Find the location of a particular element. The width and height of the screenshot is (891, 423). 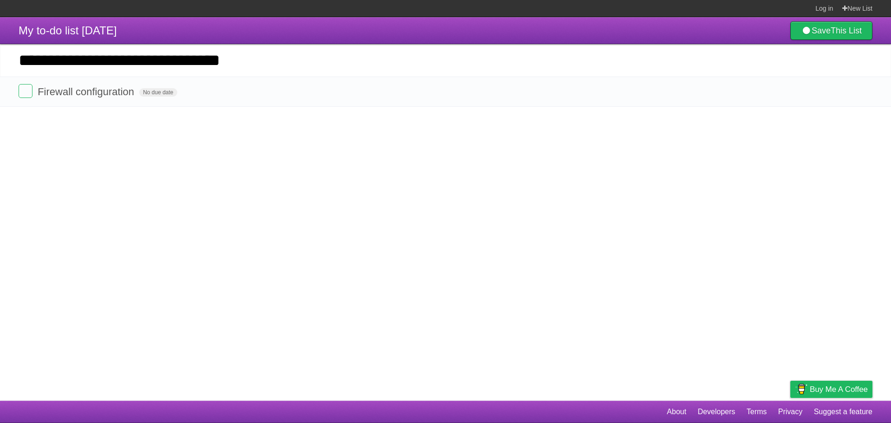

a: Buy me a coffee is located at coordinates (831, 389).